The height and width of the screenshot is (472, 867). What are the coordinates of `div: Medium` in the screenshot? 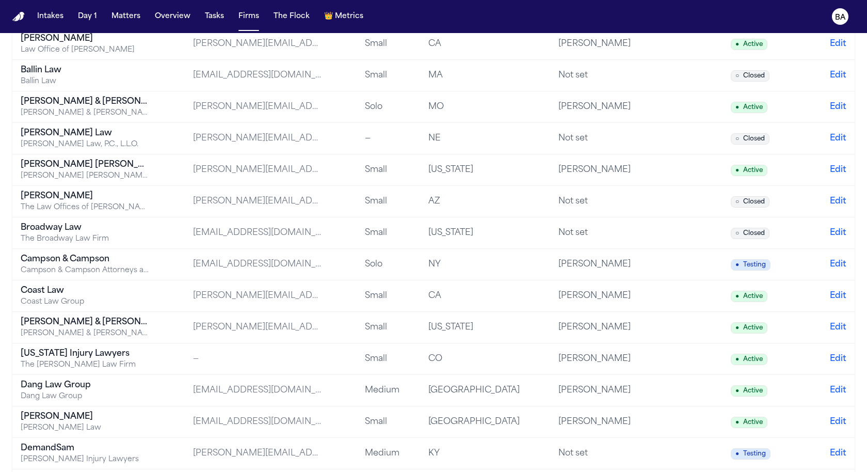 It's located at (388, 390).